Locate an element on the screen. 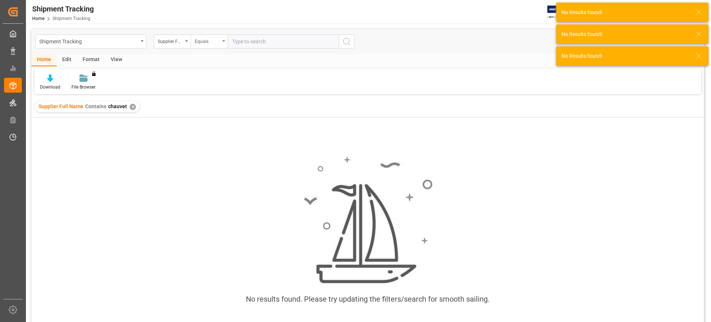 Image resolution: width=711 pixels, height=322 pixels. img: Exertis%20JAM%20-%20Email%20Logo.jpg_1722504956.jpg is located at coordinates (560, 12).